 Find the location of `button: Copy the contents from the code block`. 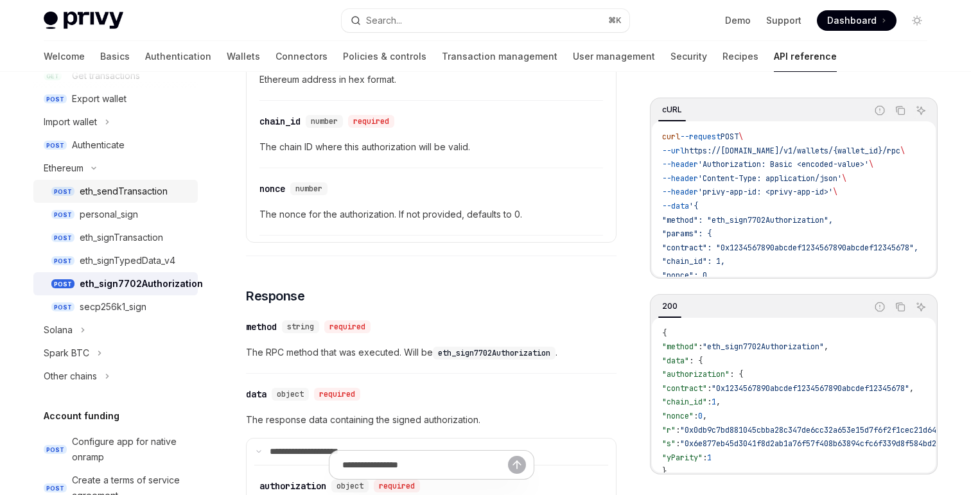

button: Copy the contents from the code block is located at coordinates (901, 307).